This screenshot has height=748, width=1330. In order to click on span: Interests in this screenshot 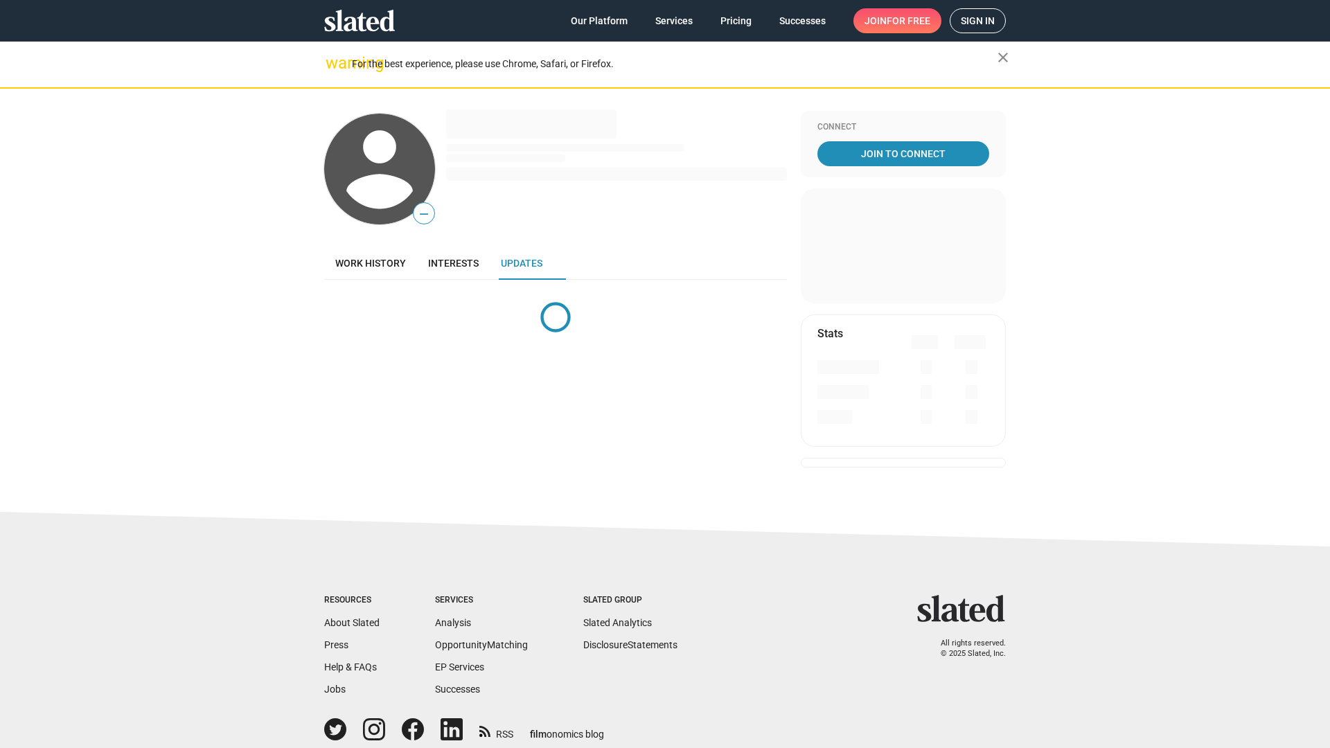, I will do `click(453, 263)`.